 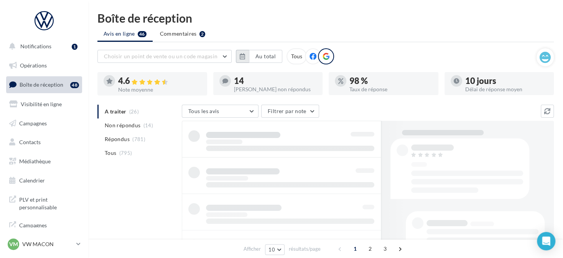 What do you see at coordinates (110, 153) in the screenshot?
I see `span: Tous` at bounding box center [110, 153].